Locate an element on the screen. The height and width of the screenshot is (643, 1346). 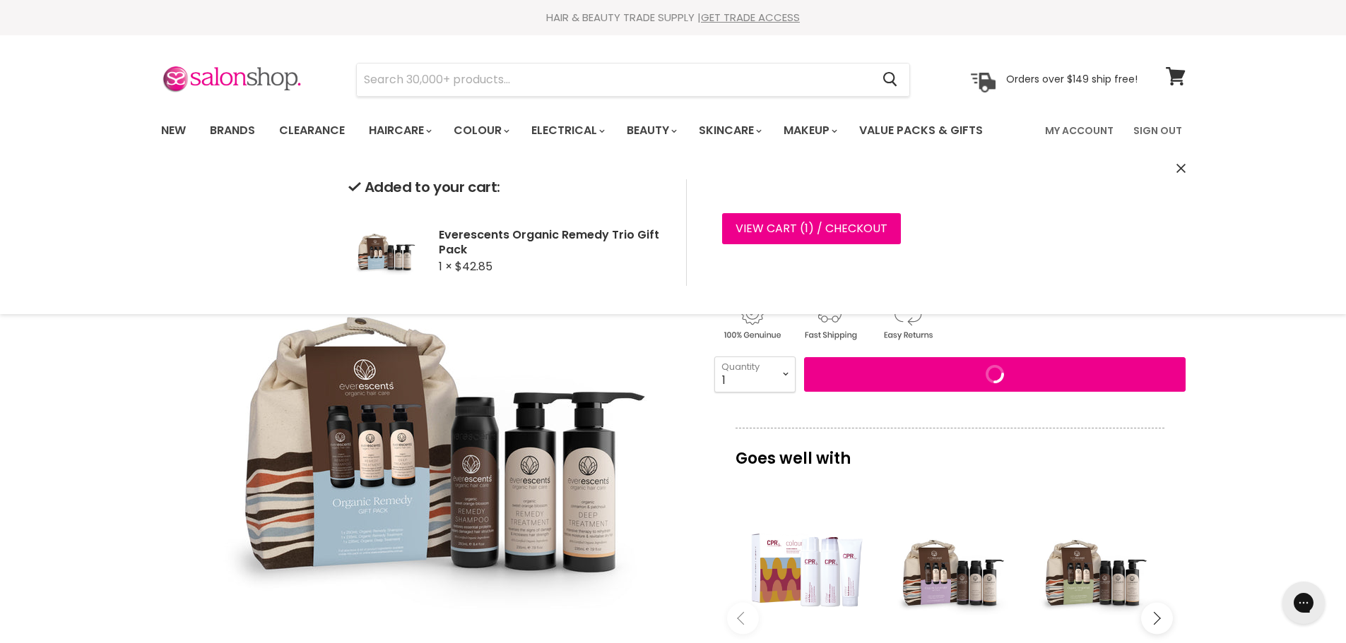
a: My Account is located at coordinates (1079, 131).